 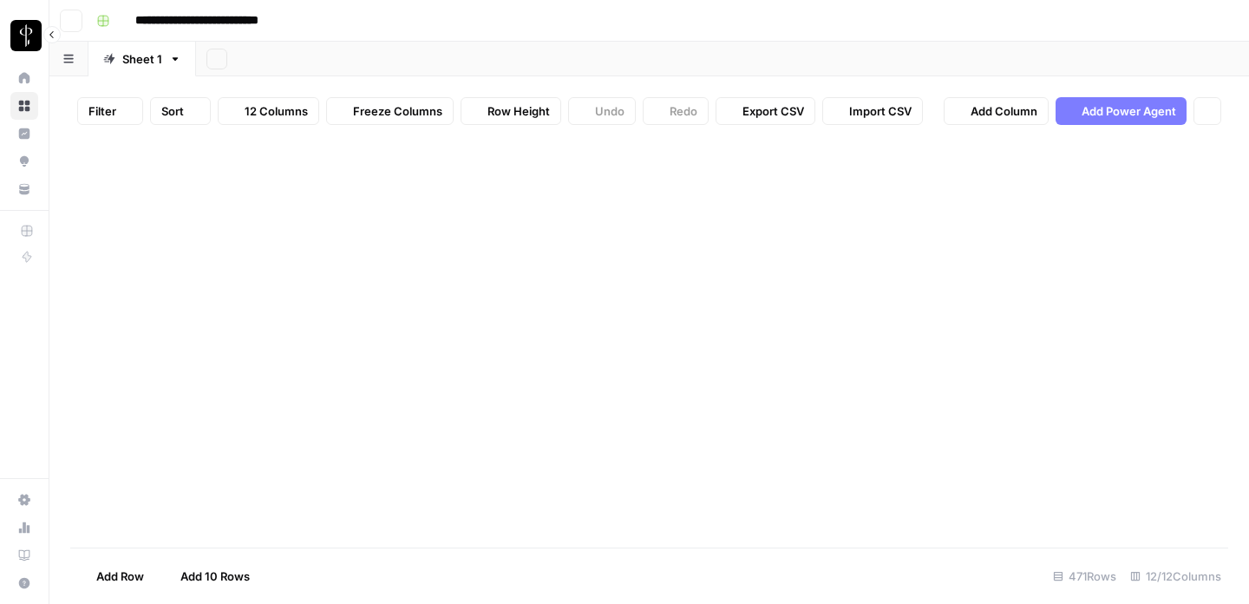 I want to click on span: Import CSV, so click(x=881, y=111).